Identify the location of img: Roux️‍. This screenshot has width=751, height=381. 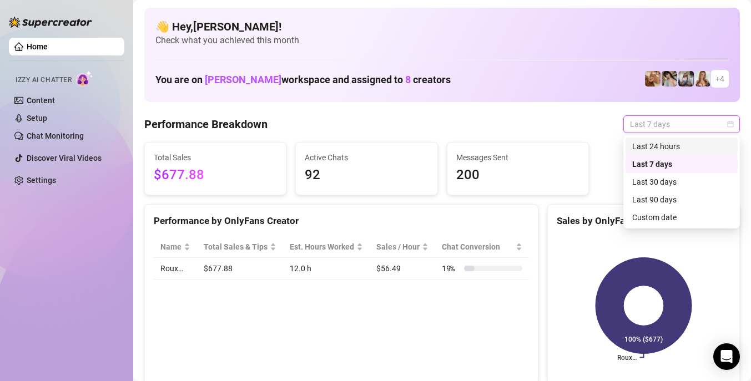
(653, 79).